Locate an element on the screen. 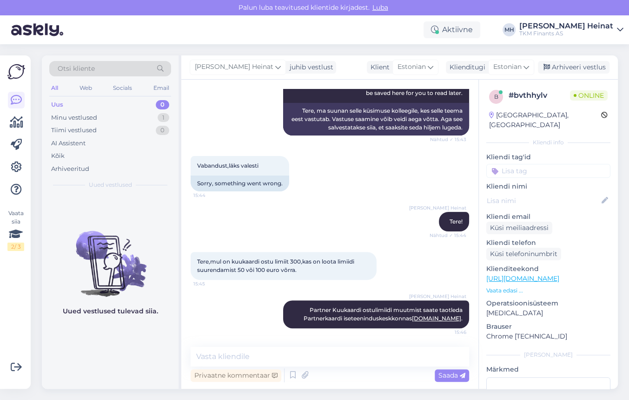  div: 1 is located at coordinates (163, 118).